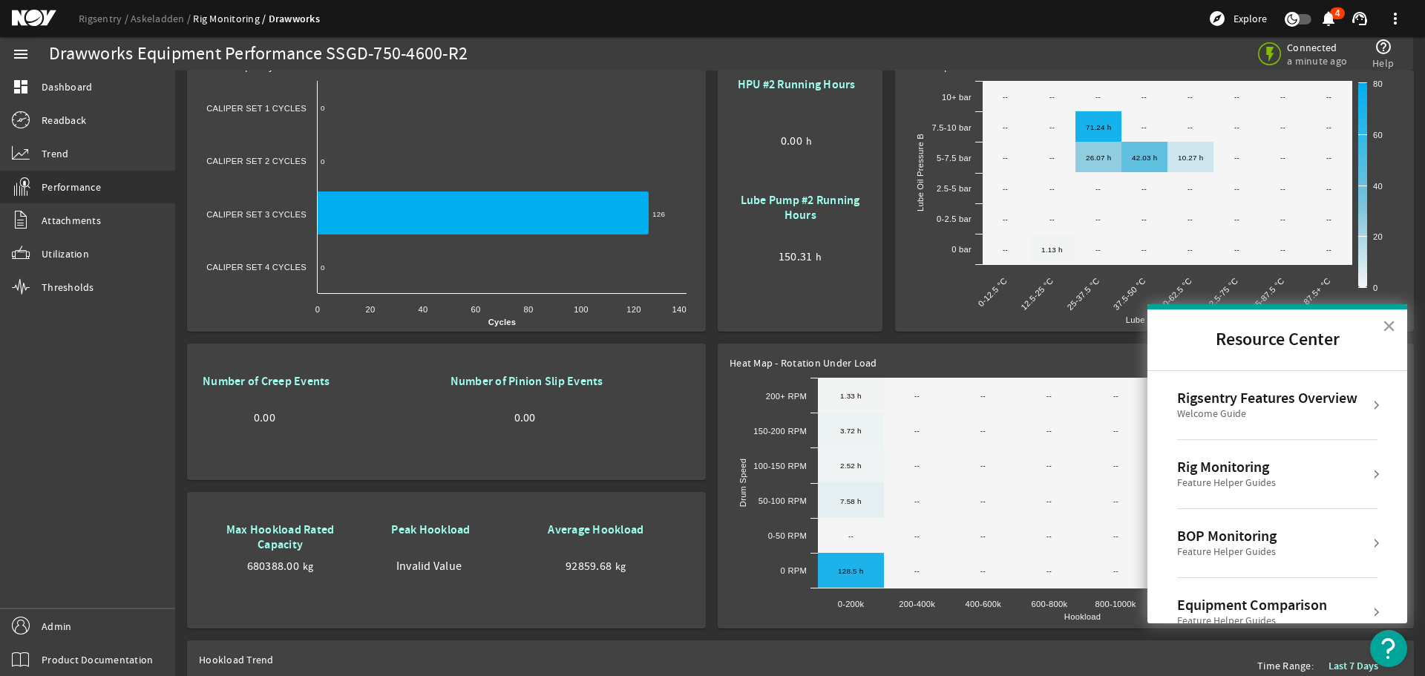  What do you see at coordinates (796, 257) in the screenshot?
I see `span: 150.31` at bounding box center [796, 257].